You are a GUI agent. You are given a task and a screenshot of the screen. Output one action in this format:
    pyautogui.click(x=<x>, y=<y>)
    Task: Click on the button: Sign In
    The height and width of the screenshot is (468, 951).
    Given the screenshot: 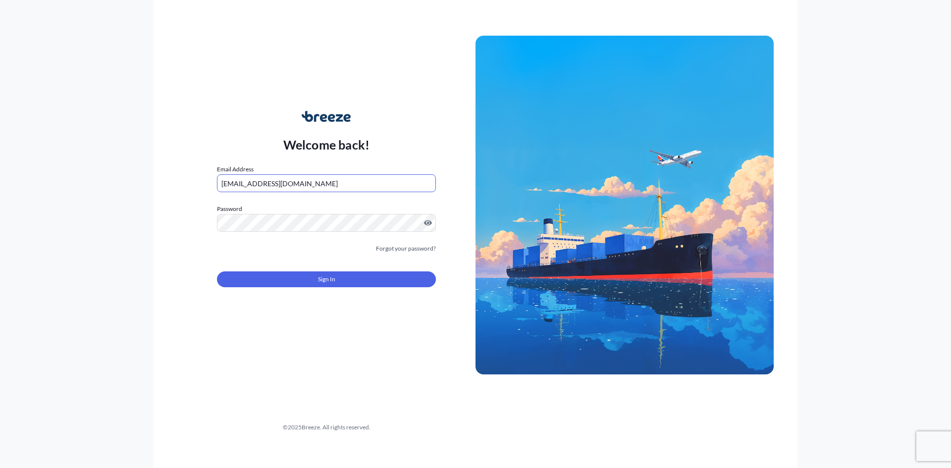 What is the action you would take?
    pyautogui.click(x=326, y=279)
    